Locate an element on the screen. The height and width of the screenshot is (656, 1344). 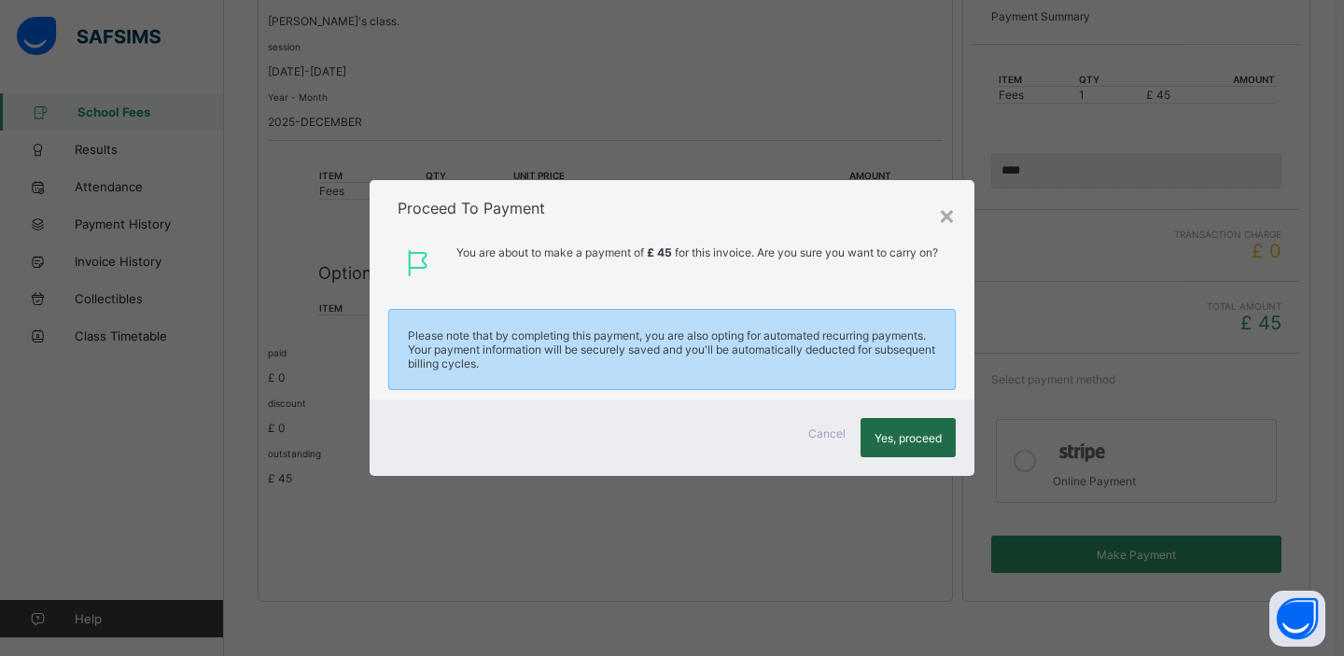
span: You are about to make a payment of for this invoice. Are you sure you want to carry on? is located at coordinates (697, 263).